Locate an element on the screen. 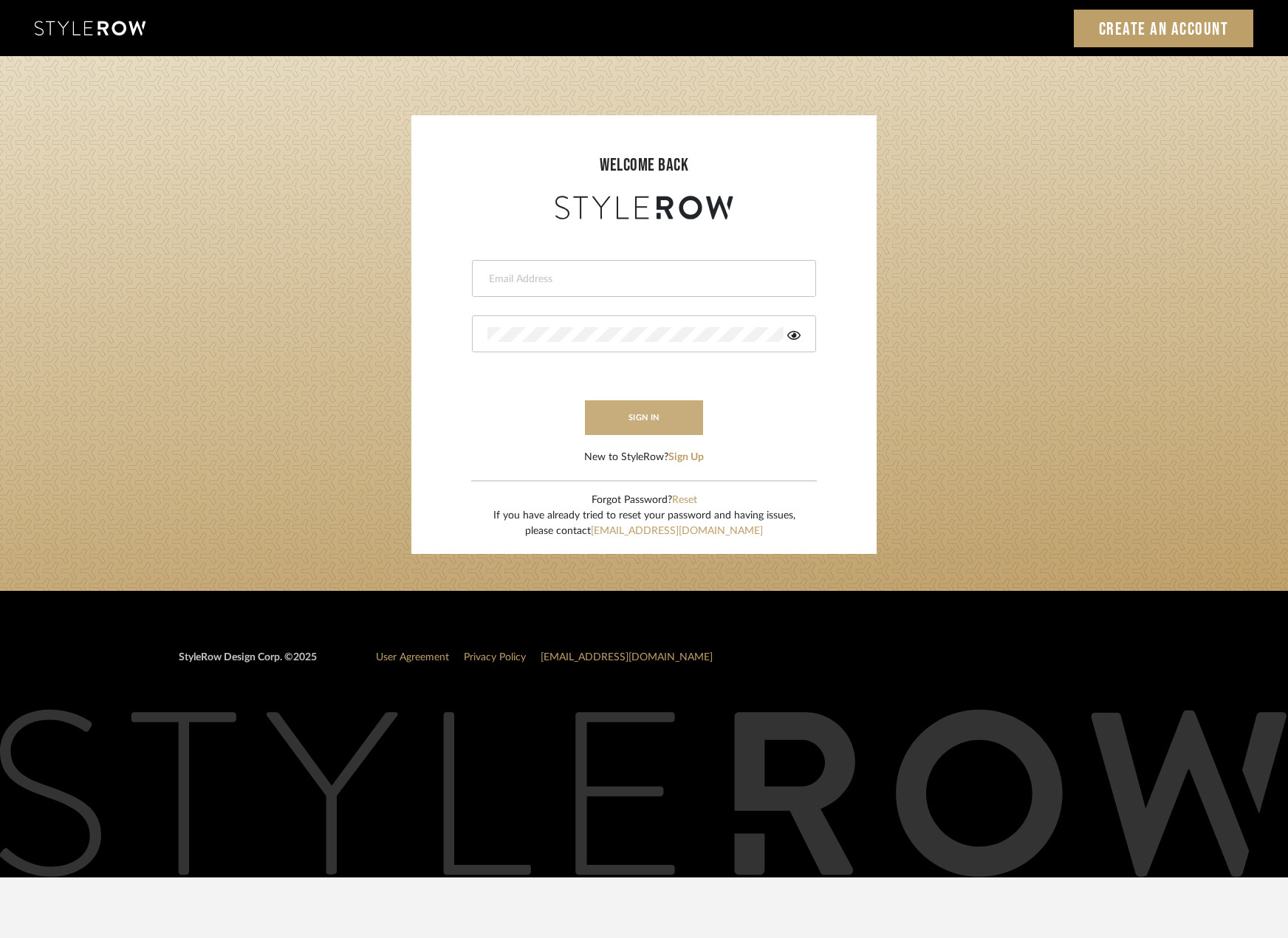 The width and height of the screenshot is (1288, 938). div: New to StyleRow? is located at coordinates (644, 457).